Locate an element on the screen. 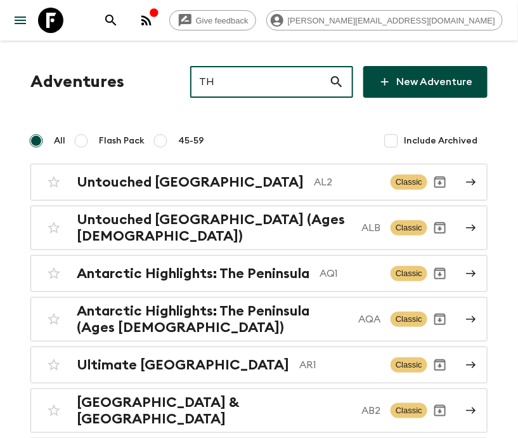 This screenshot has width=518, height=438. span: All is located at coordinates (60, 141).